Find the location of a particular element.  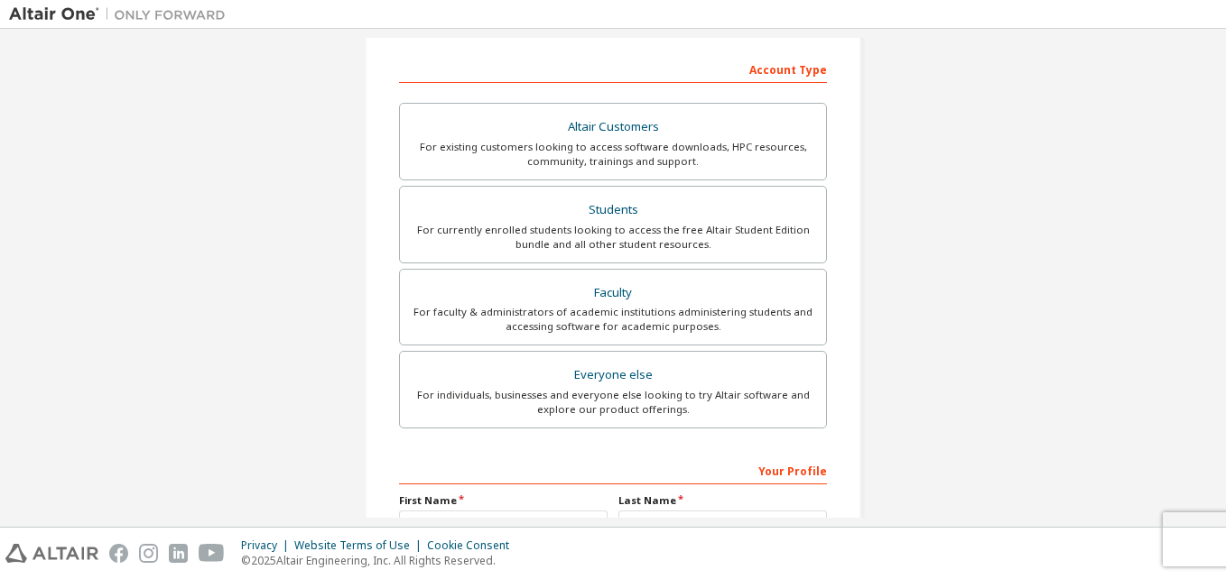

div: For currently enrolled students looking to access the free Altair Student Edition bundle and all ... is located at coordinates (613, 237).